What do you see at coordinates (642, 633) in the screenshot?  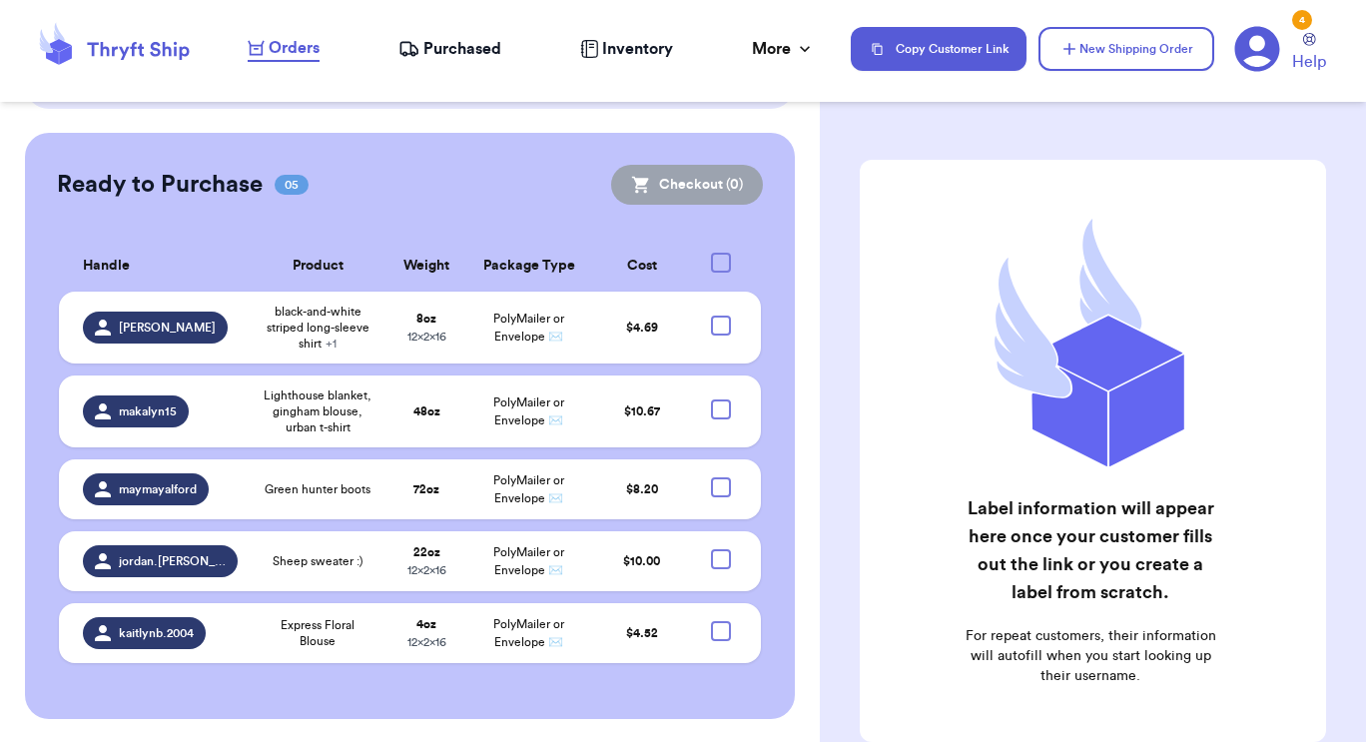 I see `span: $ 4.52` at bounding box center [642, 633].